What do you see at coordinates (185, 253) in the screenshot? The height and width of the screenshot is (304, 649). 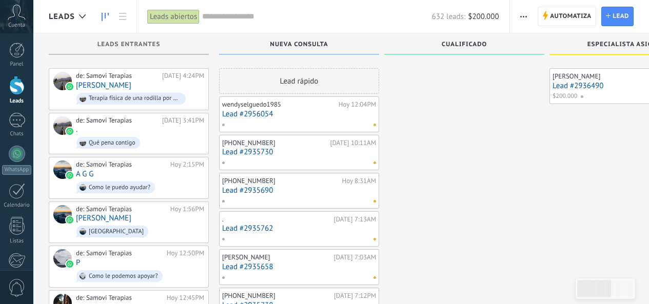 I see `div: Hoy 12:50PM` at bounding box center [185, 253].